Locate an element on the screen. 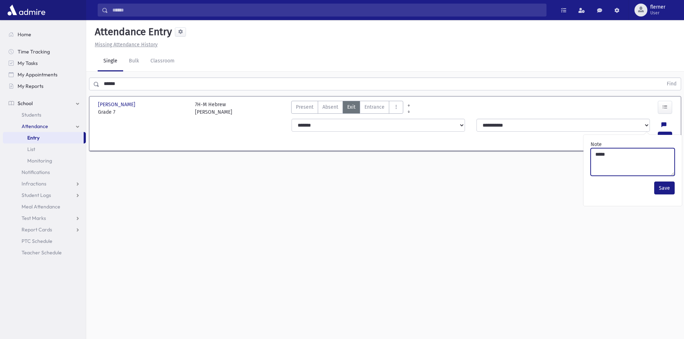  span: Absent is located at coordinates (330, 107).